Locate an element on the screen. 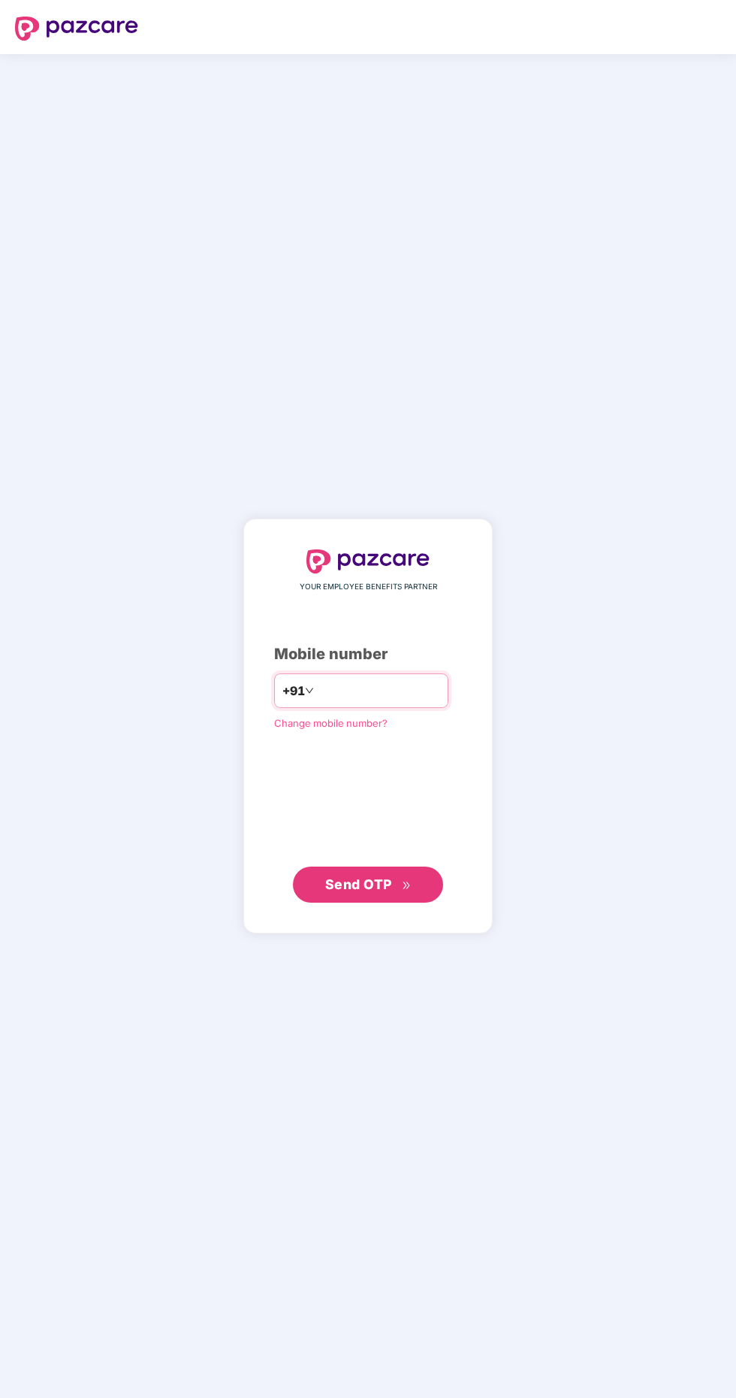 Image resolution: width=736 pixels, height=1398 pixels. button: Send OTPdouble-right is located at coordinates (368, 884).